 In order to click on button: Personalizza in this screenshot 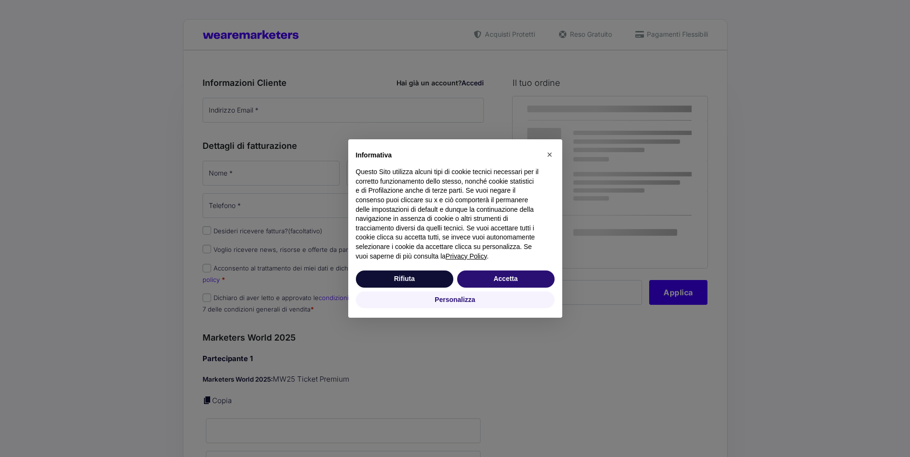, I will do `click(455, 300)`.